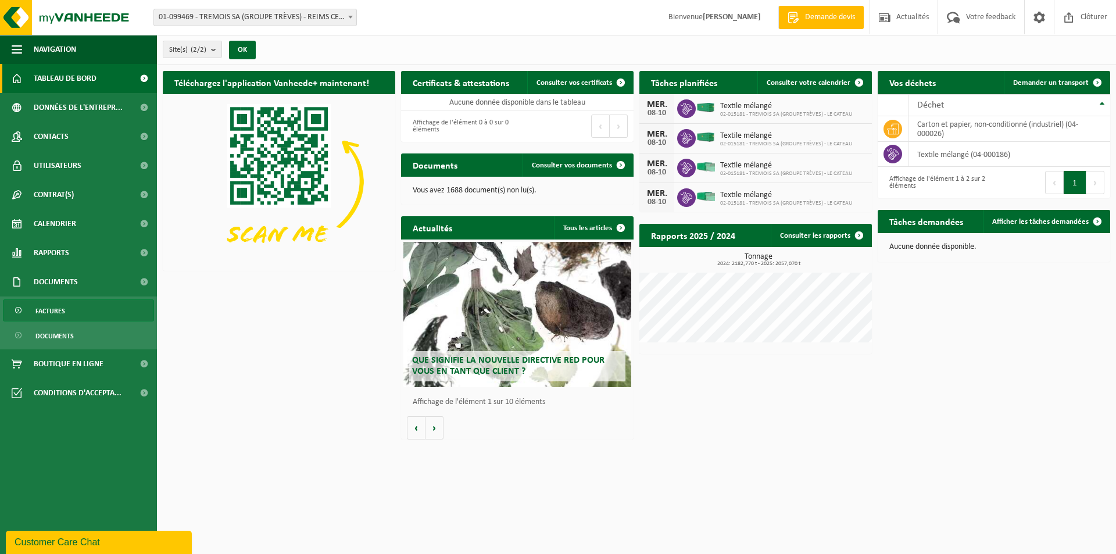  I want to click on h2: Actualités, so click(433, 227).